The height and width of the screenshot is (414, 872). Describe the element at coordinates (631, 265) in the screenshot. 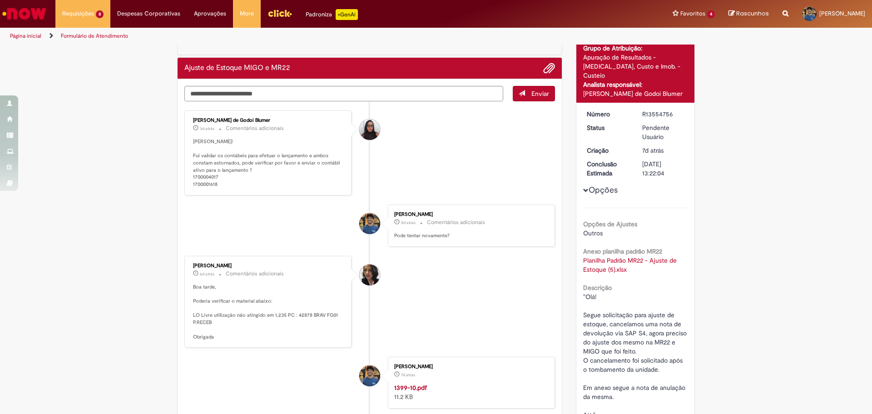

I see `a: Download de Planilha Padrão MR22 - Ajuste de Estoque (5).xlsx` at that location.